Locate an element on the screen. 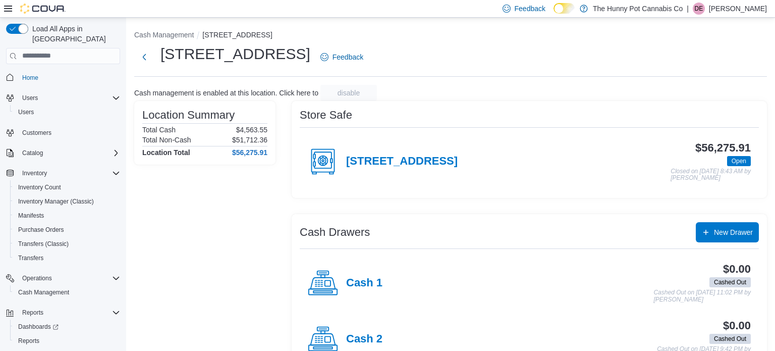 The image size is (775, 351). button: Purchase Orders is located at coordinates (67, 229).